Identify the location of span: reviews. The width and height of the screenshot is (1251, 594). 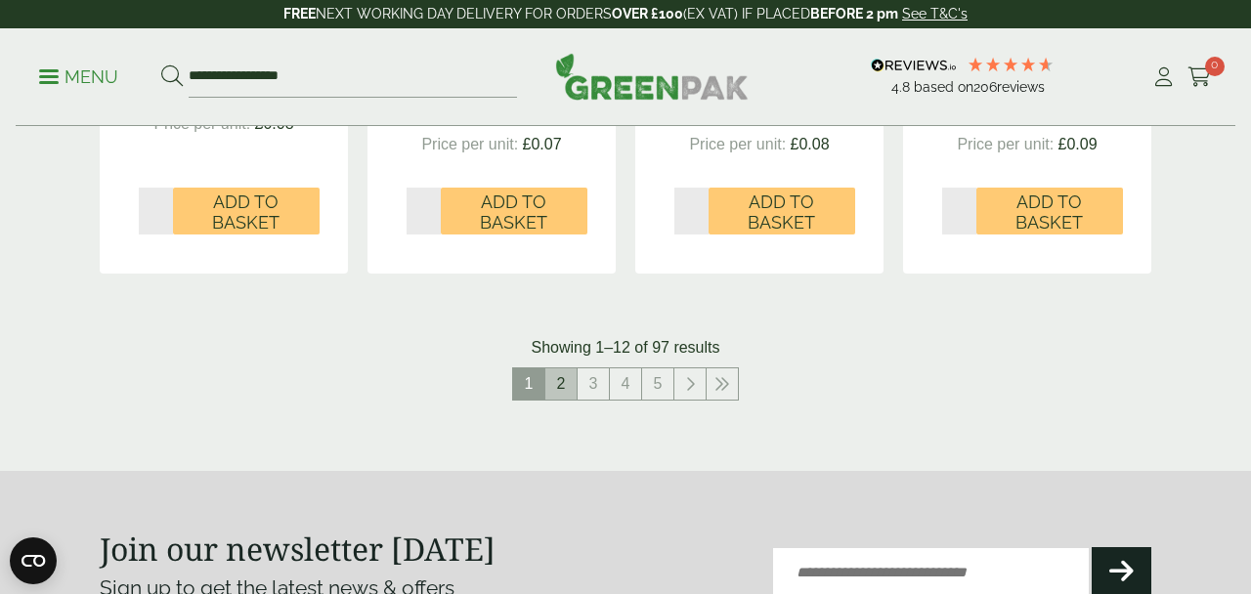
(1020, 87).